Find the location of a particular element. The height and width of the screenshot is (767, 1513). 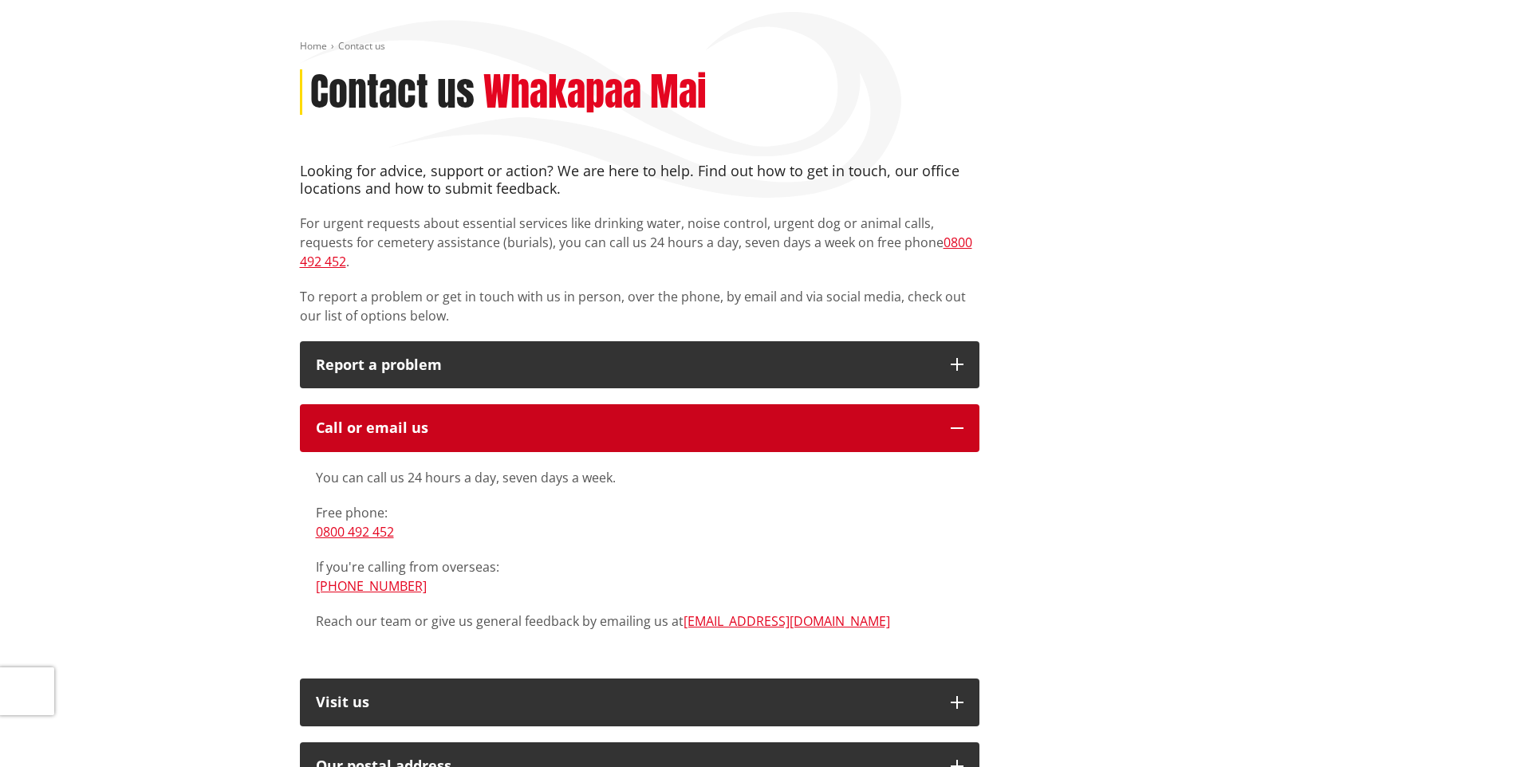

button: Call or email us is located at coordinates (640, 428).